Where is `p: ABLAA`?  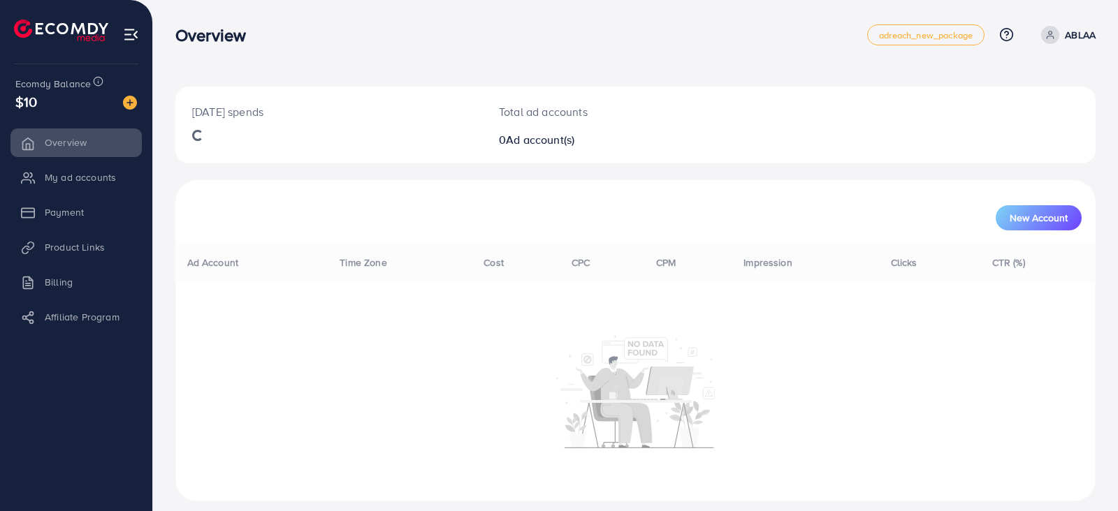 p: ABLAA is located at coordinates (1080, 35).